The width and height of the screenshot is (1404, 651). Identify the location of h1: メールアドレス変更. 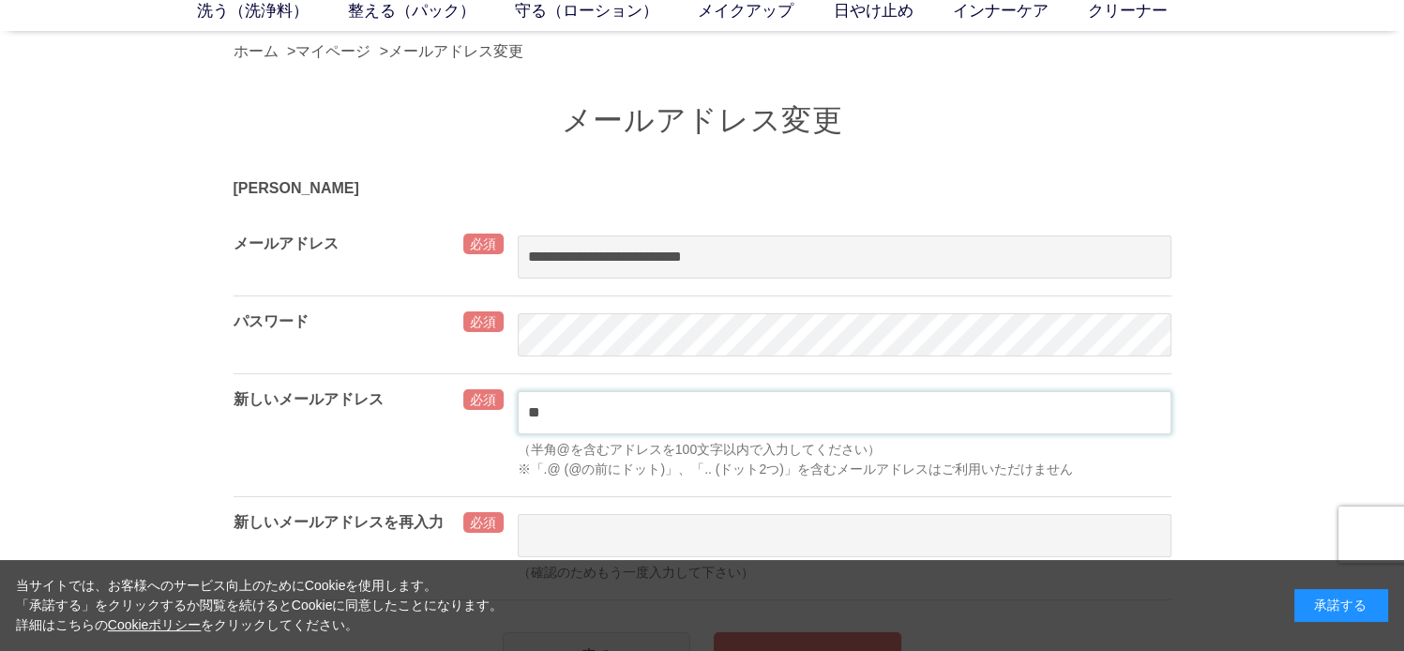
(703, 120).